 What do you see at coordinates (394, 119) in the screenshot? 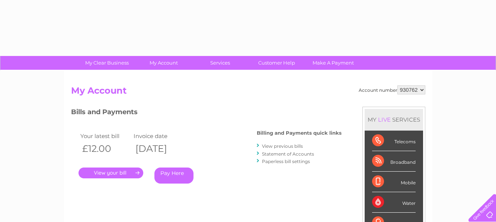
I see `div: MY SERVICES` at bounding box center [394, 119].